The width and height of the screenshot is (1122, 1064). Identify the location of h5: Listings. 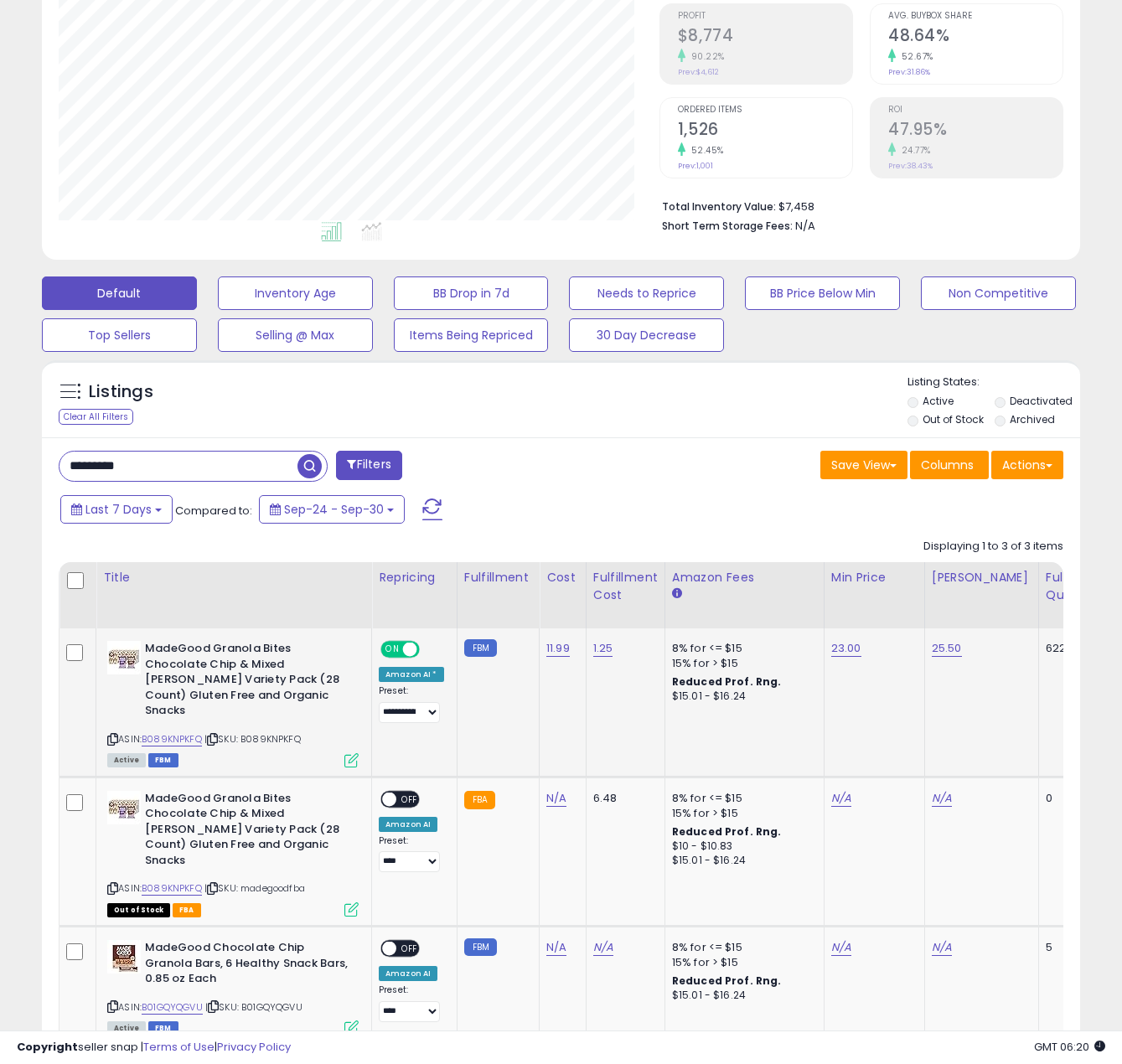
(120, 392).